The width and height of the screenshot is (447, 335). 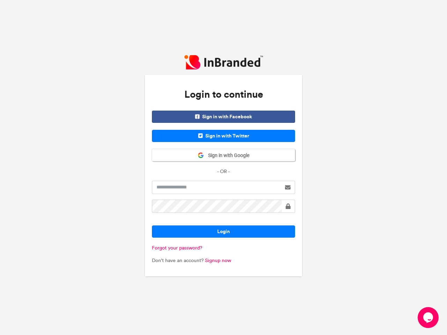 What do you see at coordinates (224, 62) in the screenshot?
I see `img: InBranded Logo` at bounding box center [224, 62].